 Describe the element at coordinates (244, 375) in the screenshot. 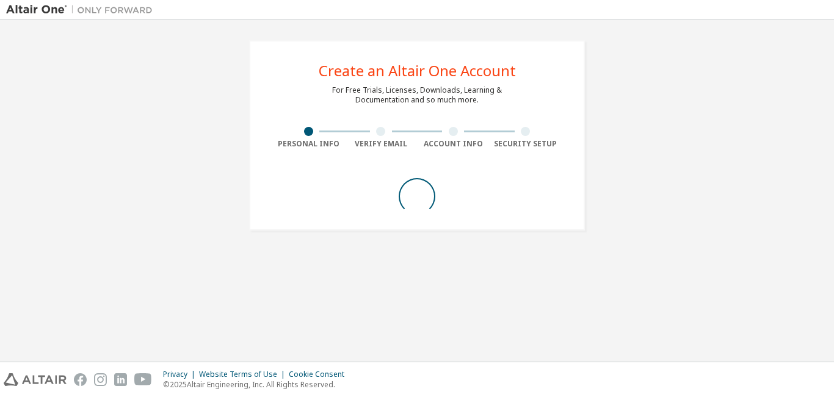

I see `div: Website Terms of Use` at that location.